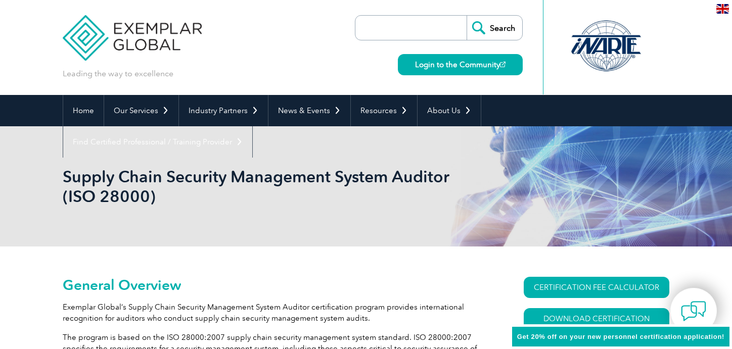  Describe the element at coordinates (596, 323) in the screenshot. I see `a: Download Certification Requirements` at that location.